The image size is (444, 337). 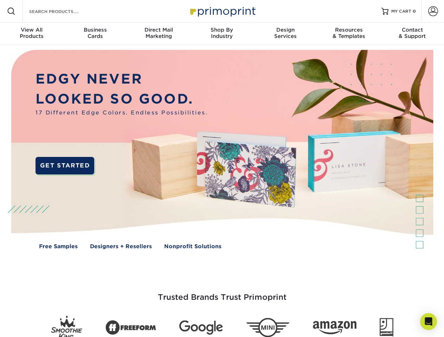 What do you see at coordinates (95, 33) in the screenshot?
I see `div: Cards` at bounding box center [95, 33].